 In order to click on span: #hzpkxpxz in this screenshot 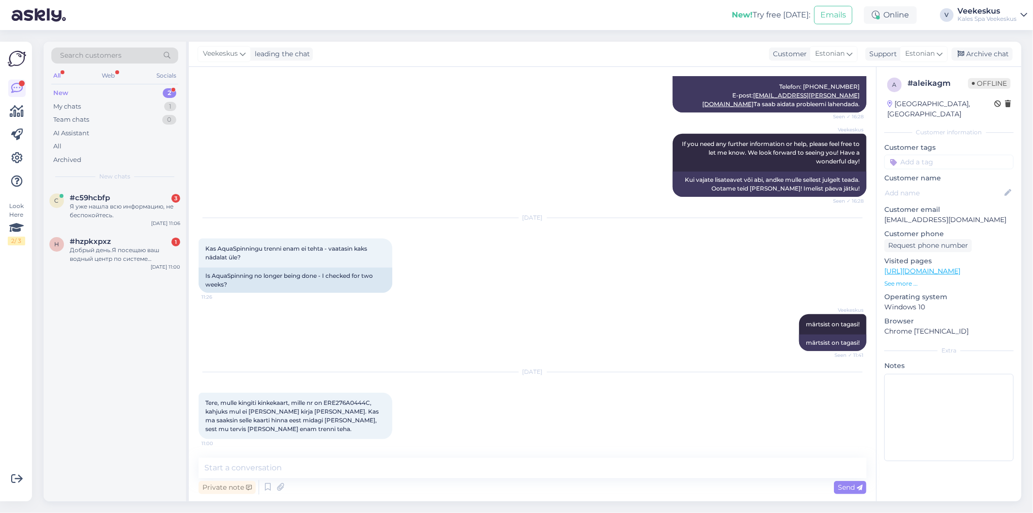, I will do `click(90, 241)`.